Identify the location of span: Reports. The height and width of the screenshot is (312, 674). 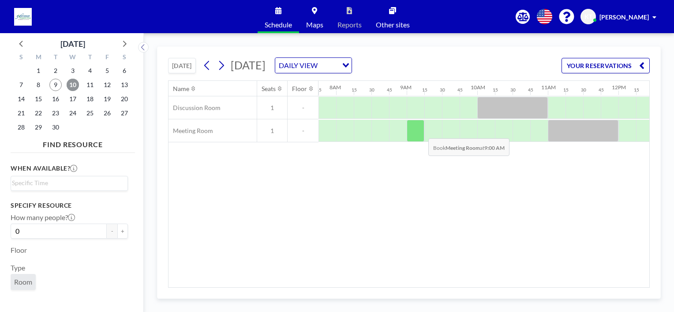
(350, 25).